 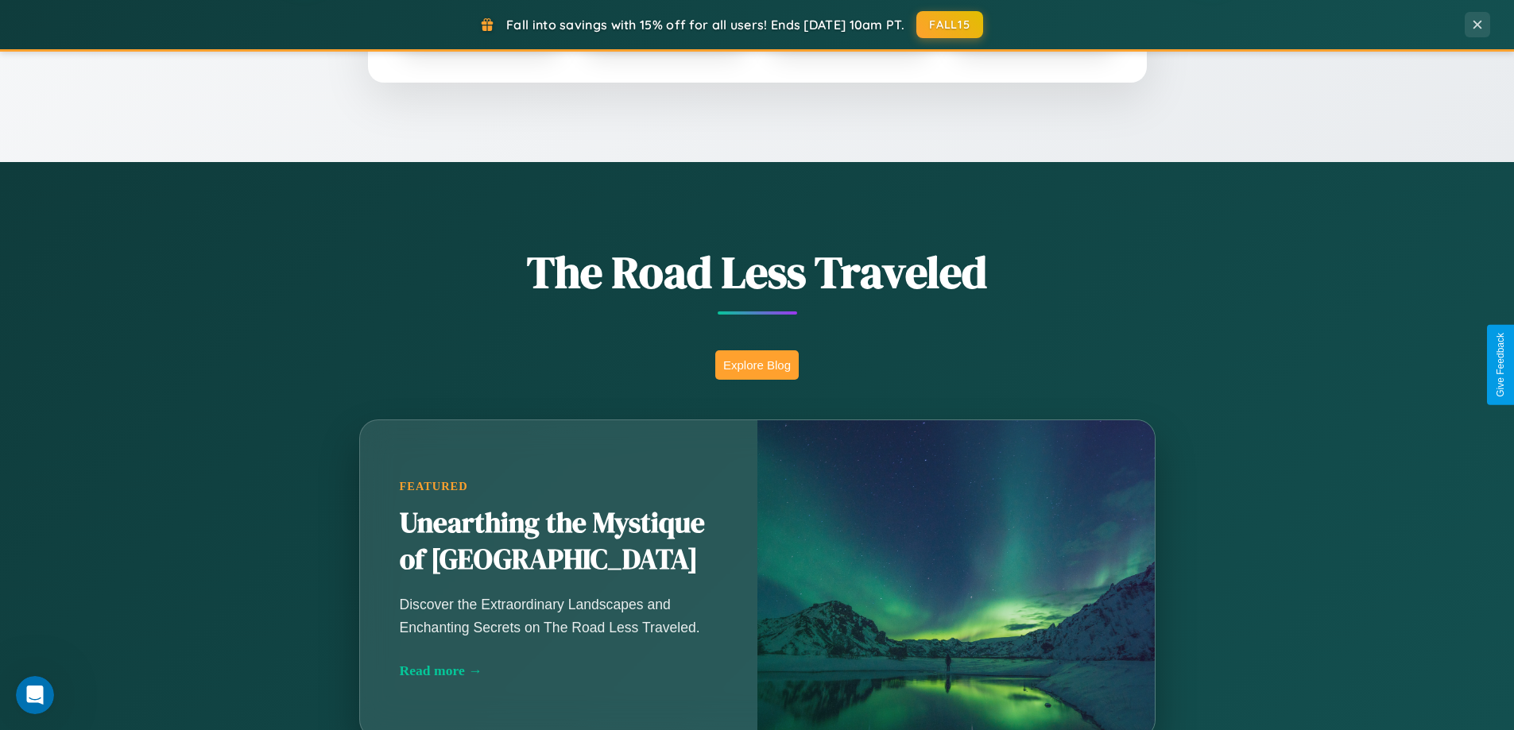 I want to click on button: Explore Blog, so click(x=757, y=365).